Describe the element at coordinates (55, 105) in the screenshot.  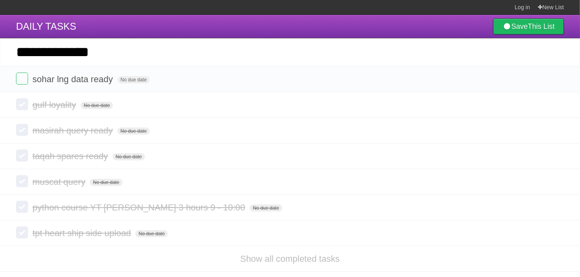
I see `span: gulf loyality` at that location.